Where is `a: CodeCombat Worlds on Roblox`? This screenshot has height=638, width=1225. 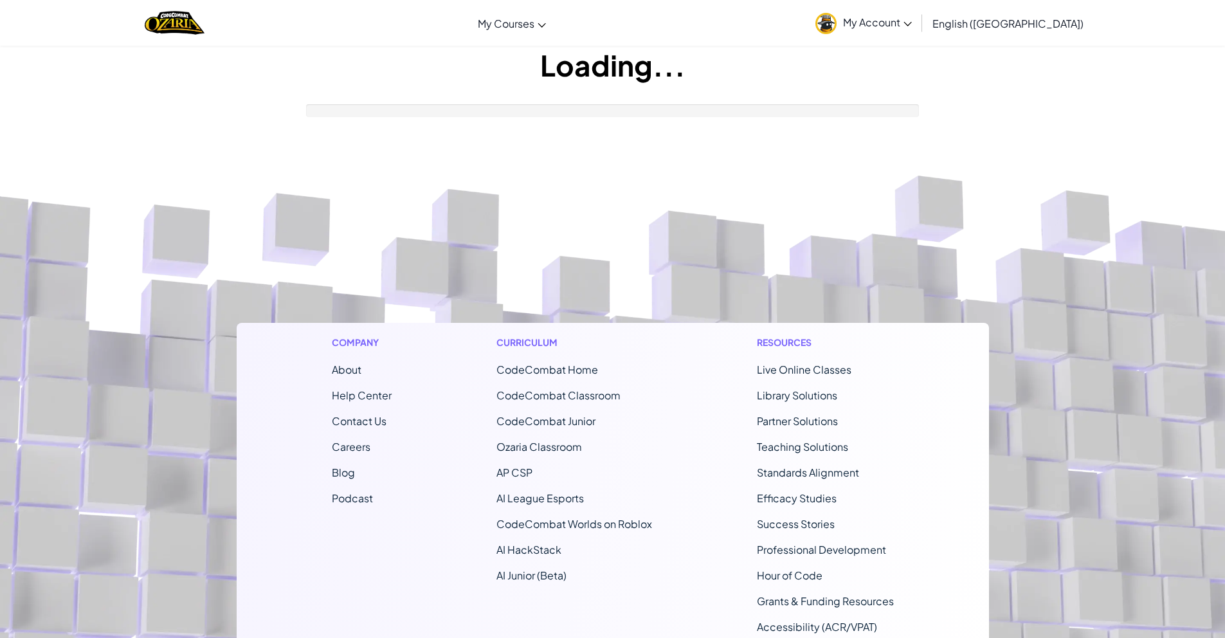 a: CodeCombat Worlds on Roblox is located at coordinates (574, 524).